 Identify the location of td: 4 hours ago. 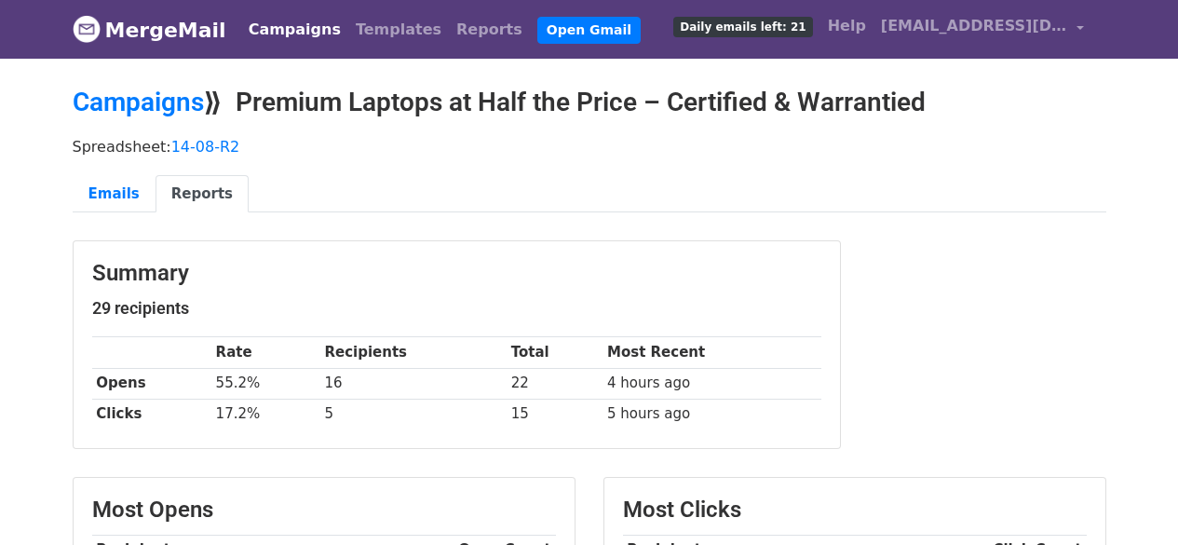
(712, 383).